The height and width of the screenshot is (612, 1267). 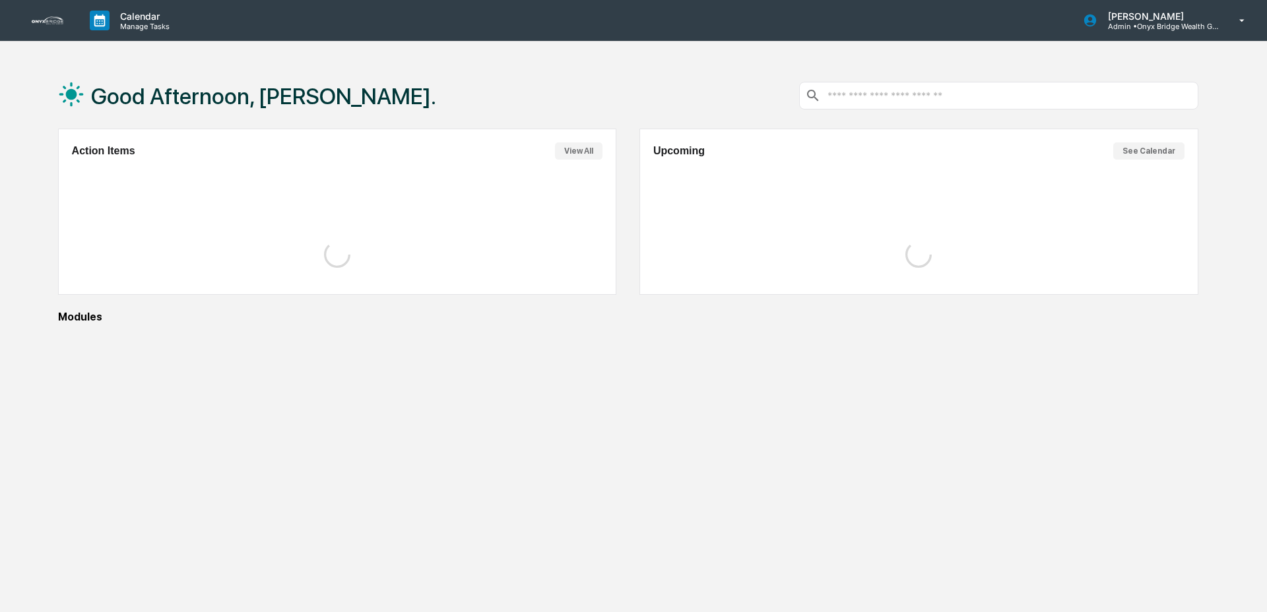 I want to click on p: Calendar, so click(x=143, y=16).